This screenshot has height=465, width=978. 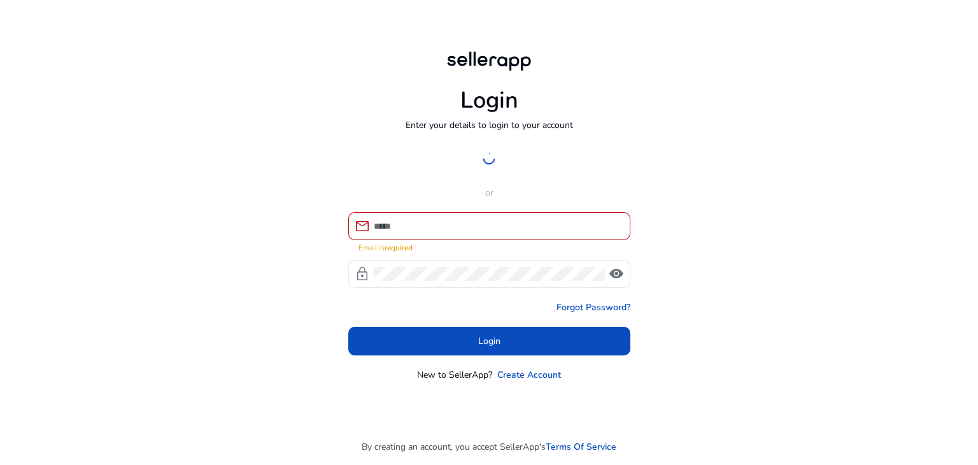 I want to click on a: Terms Of Service, so click(x=581, y=446).